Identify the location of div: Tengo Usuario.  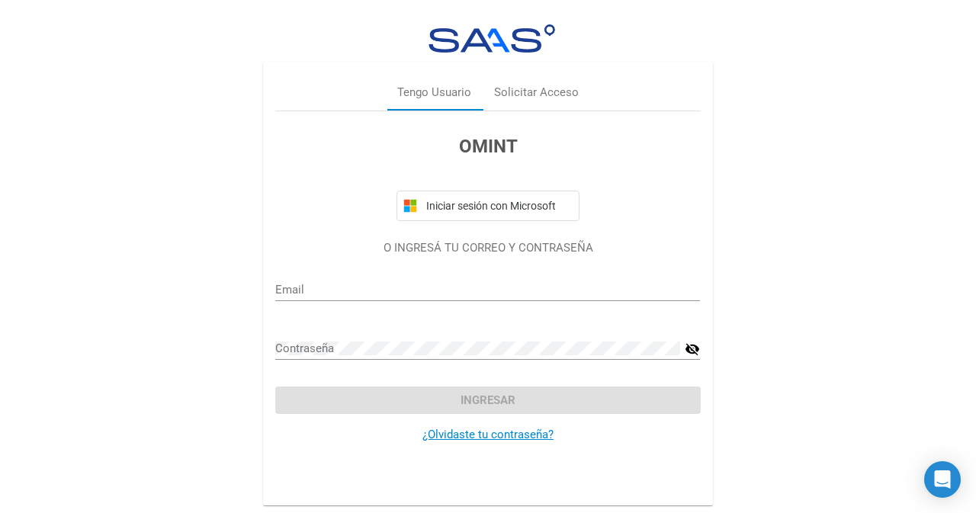
(434, 92).